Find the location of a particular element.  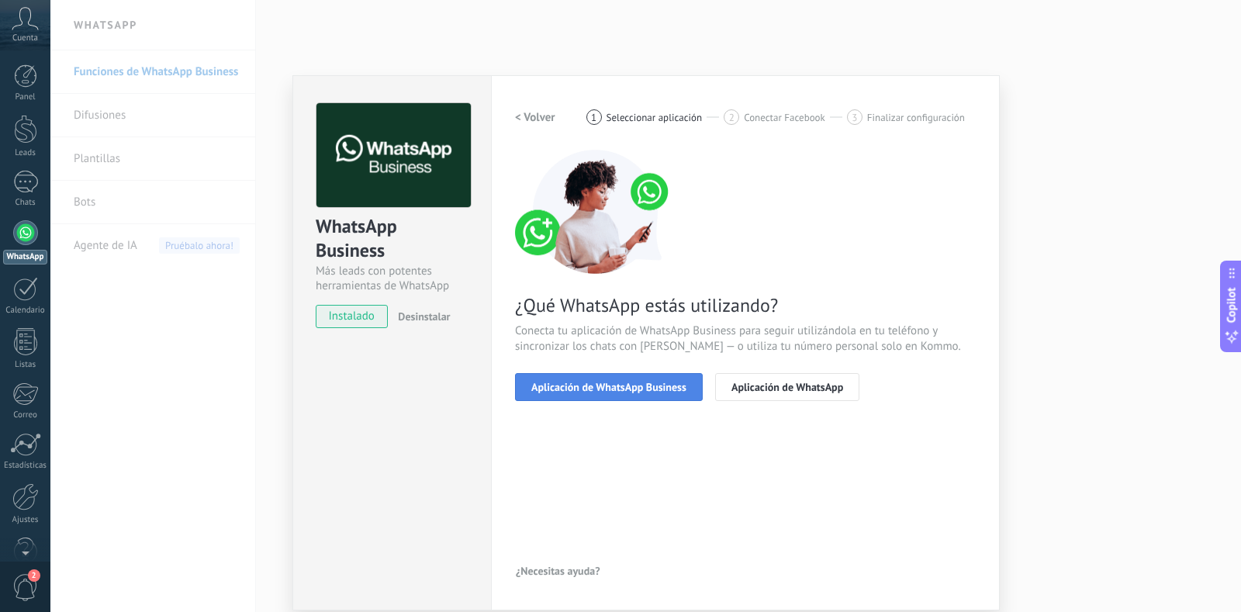

div: WhatsApp Business is located at coordinates (392, 239).